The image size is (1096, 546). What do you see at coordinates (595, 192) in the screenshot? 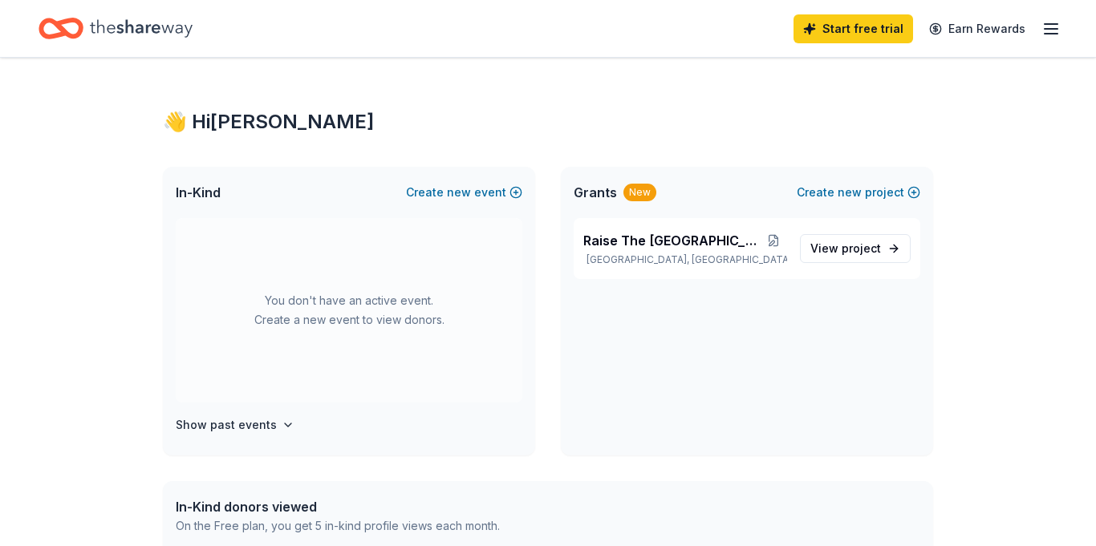
I see `span: Grants` at bounding box center [595, 192].